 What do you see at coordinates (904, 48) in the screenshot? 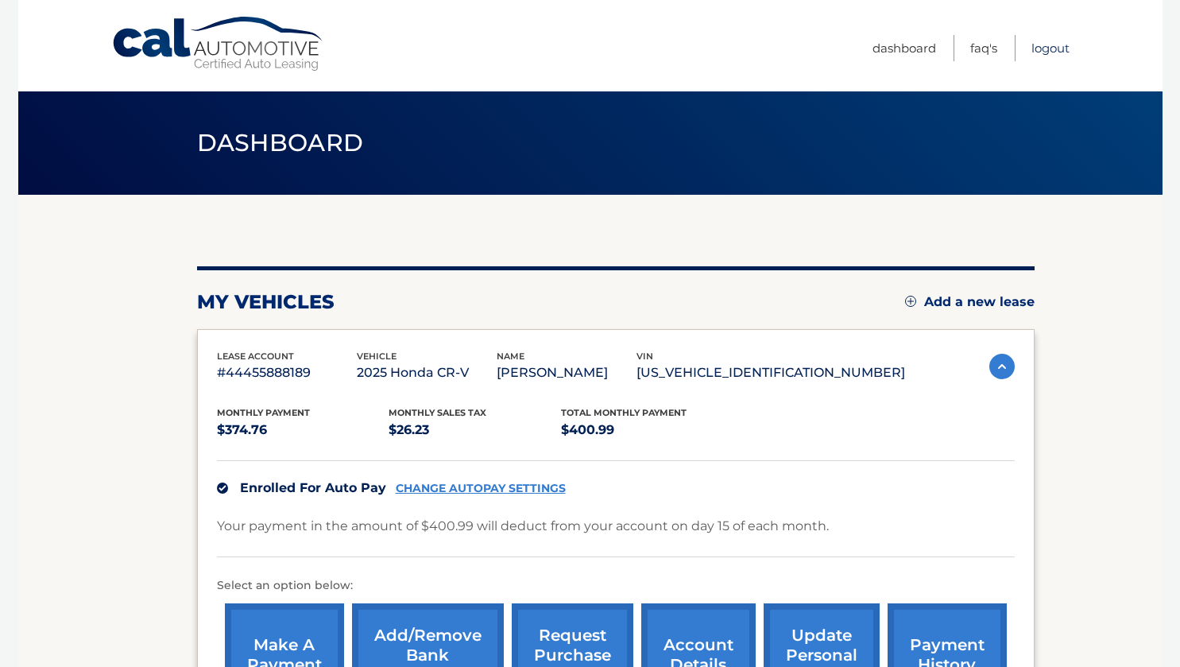
I see `a: Dashboard` at bounding box center [904, 48].